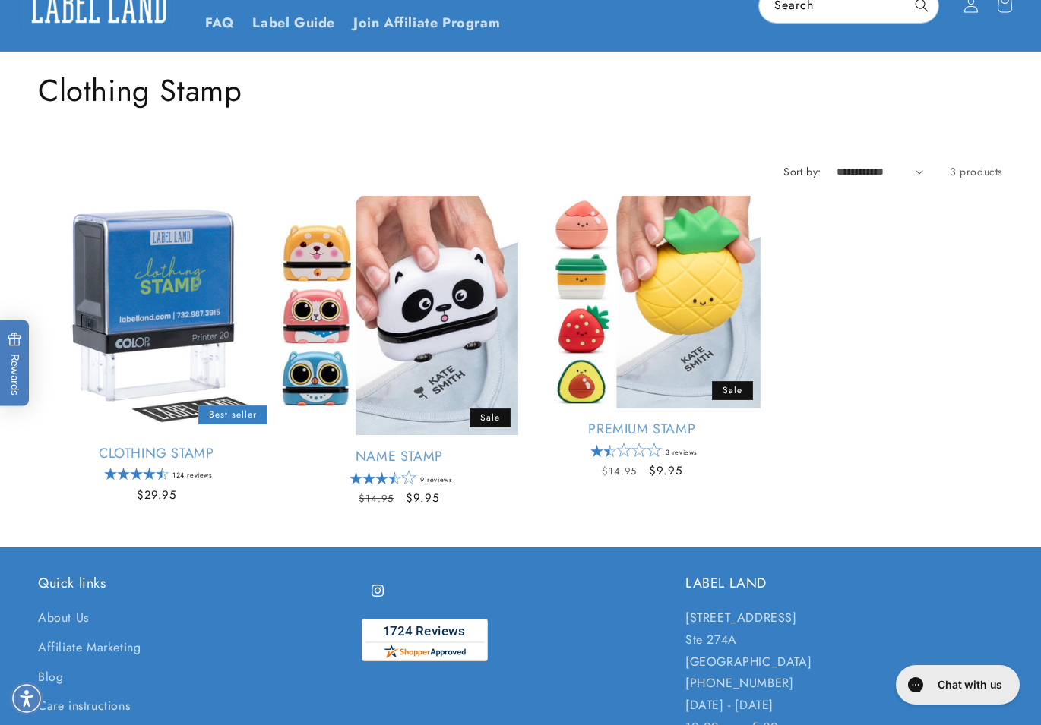 Image resolution: width=1041 pixels, height=725 pixels. Describe the element at coordinates (801, 172) in the screenshot. I see `label: Sort by:` at that location.